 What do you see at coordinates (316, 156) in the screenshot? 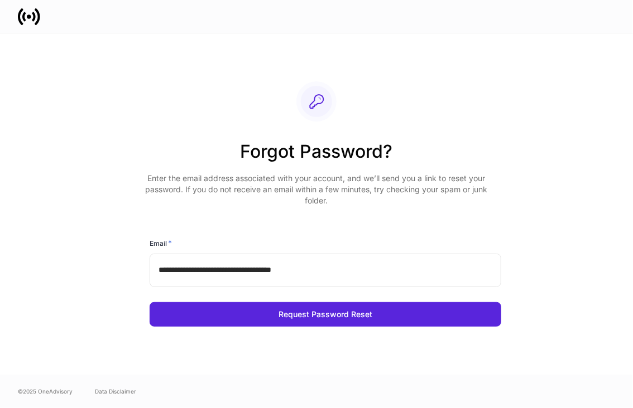
I see `h2: Forgot Password?` at bounding box center [316, 156].